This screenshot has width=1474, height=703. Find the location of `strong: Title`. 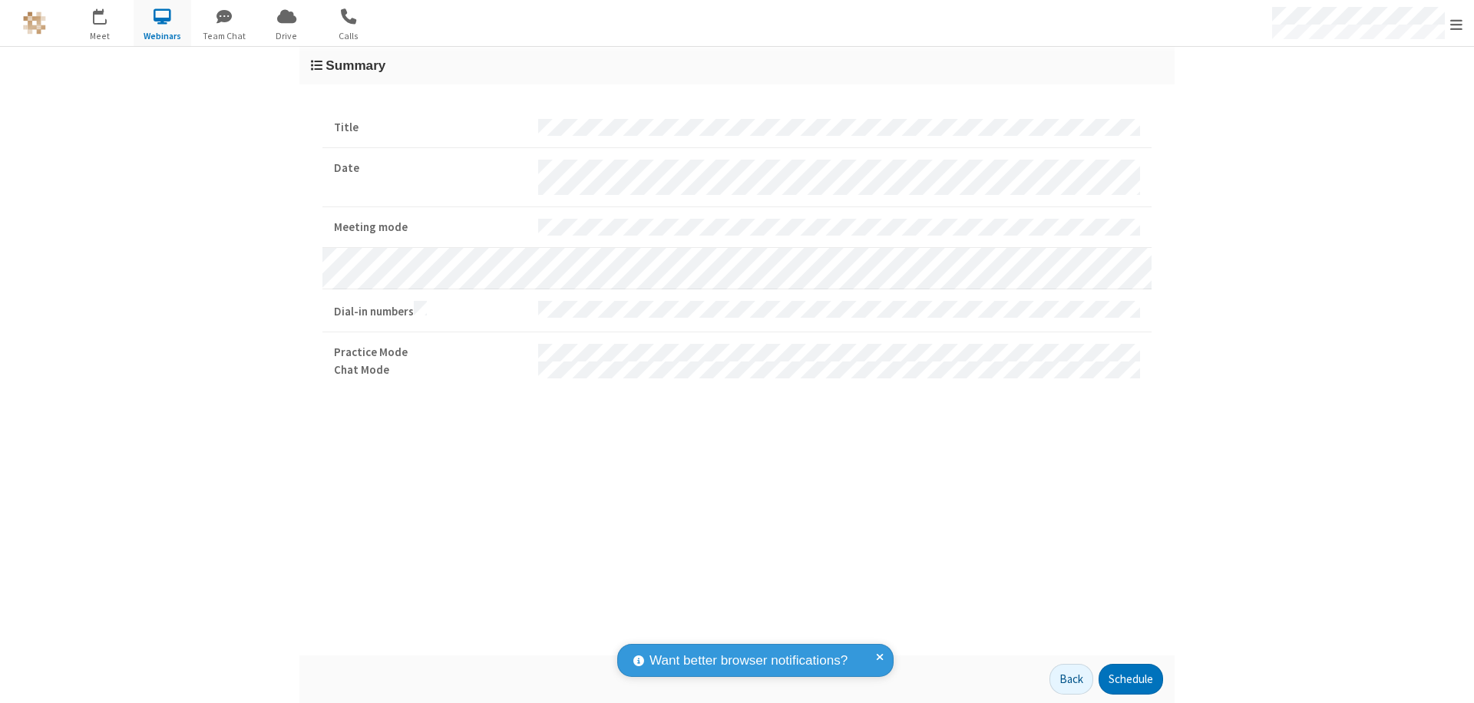

strong: Title is located at coordinates (430, 127).